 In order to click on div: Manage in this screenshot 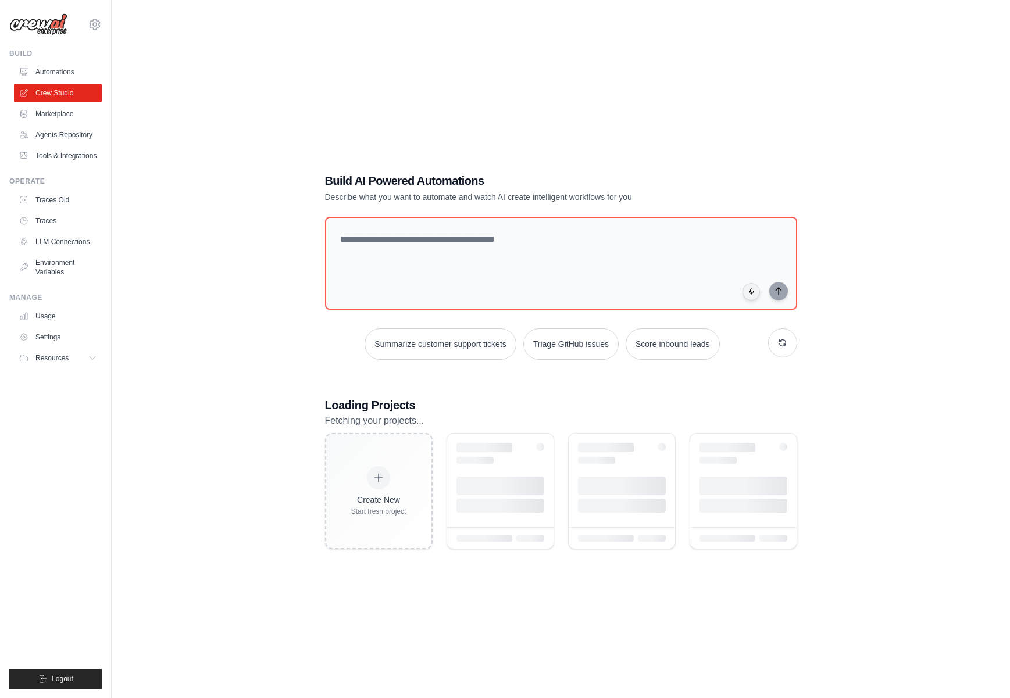, I will do `click(55, 298)`.